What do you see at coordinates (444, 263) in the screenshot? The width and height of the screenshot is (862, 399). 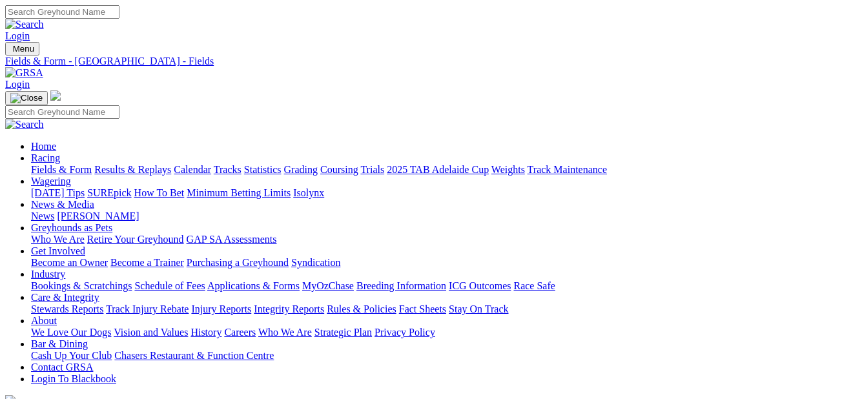 I see `div: Get Involved` at bounding box center [444, 263].